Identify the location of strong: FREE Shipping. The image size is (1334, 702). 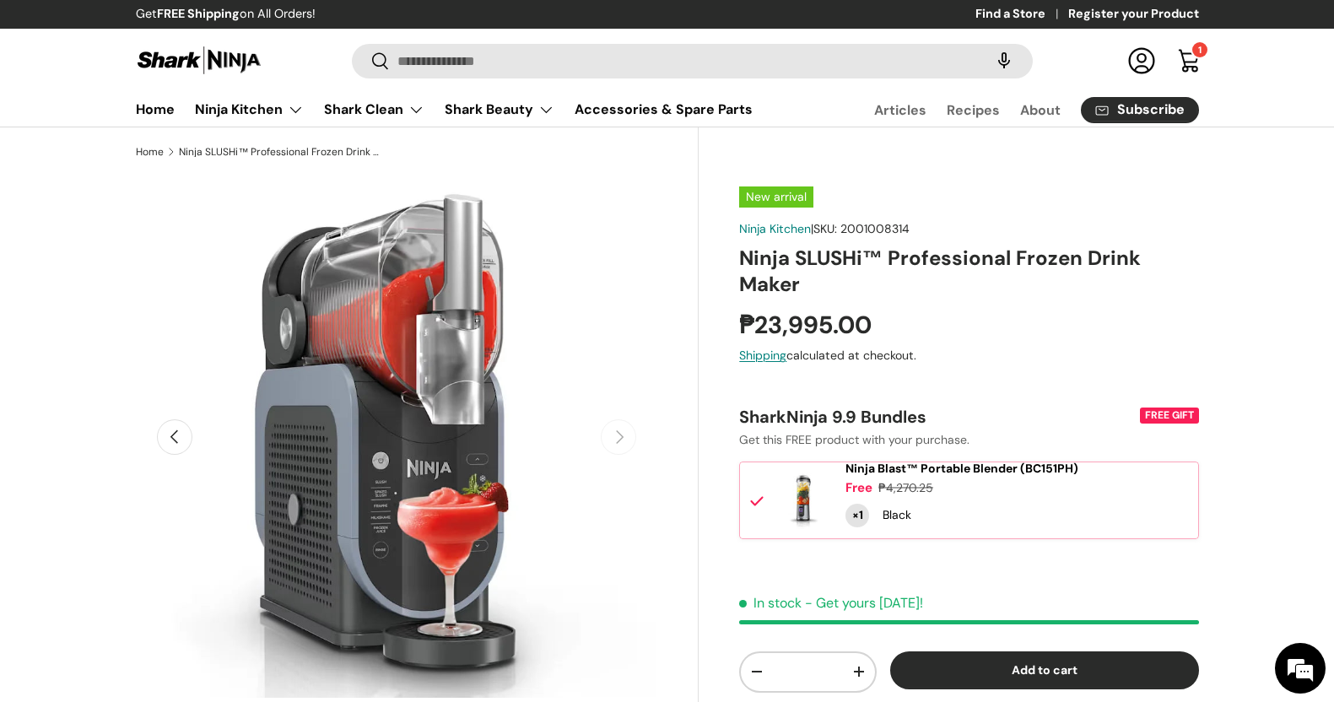
(198, 14).